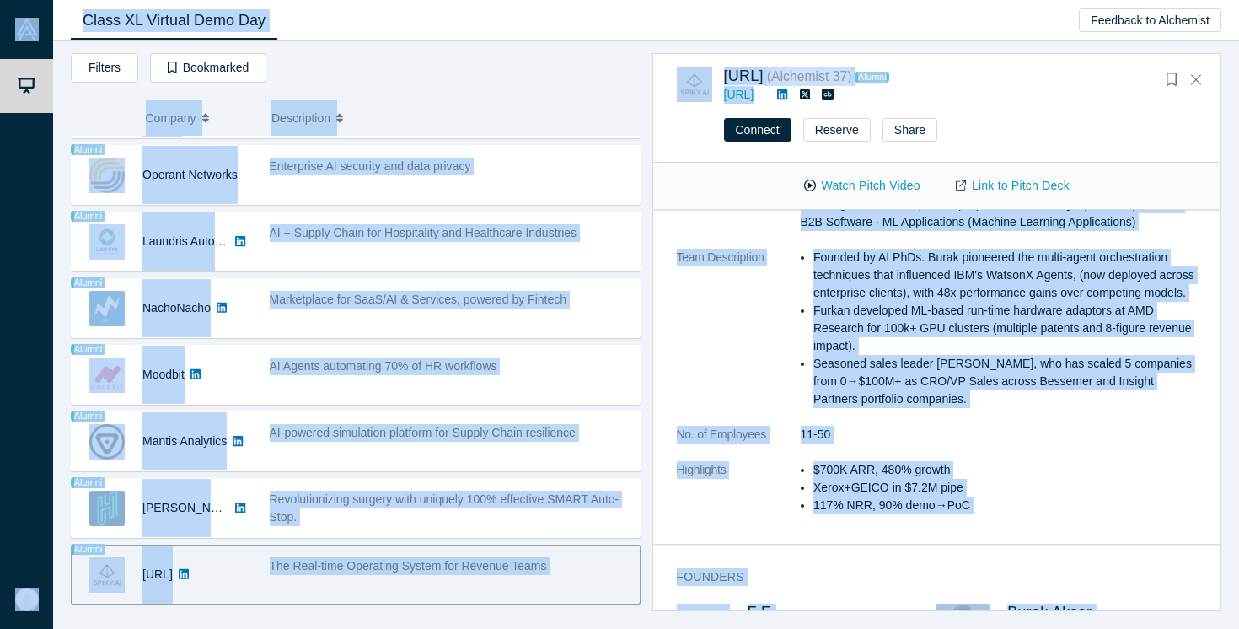 The width and height of the screenshot is (1239, 629). What do you see at coordinates (370, 166) in the screenshot?
I see `span: Enterprise AI security and data privacy` at bounding box center [370, 166].